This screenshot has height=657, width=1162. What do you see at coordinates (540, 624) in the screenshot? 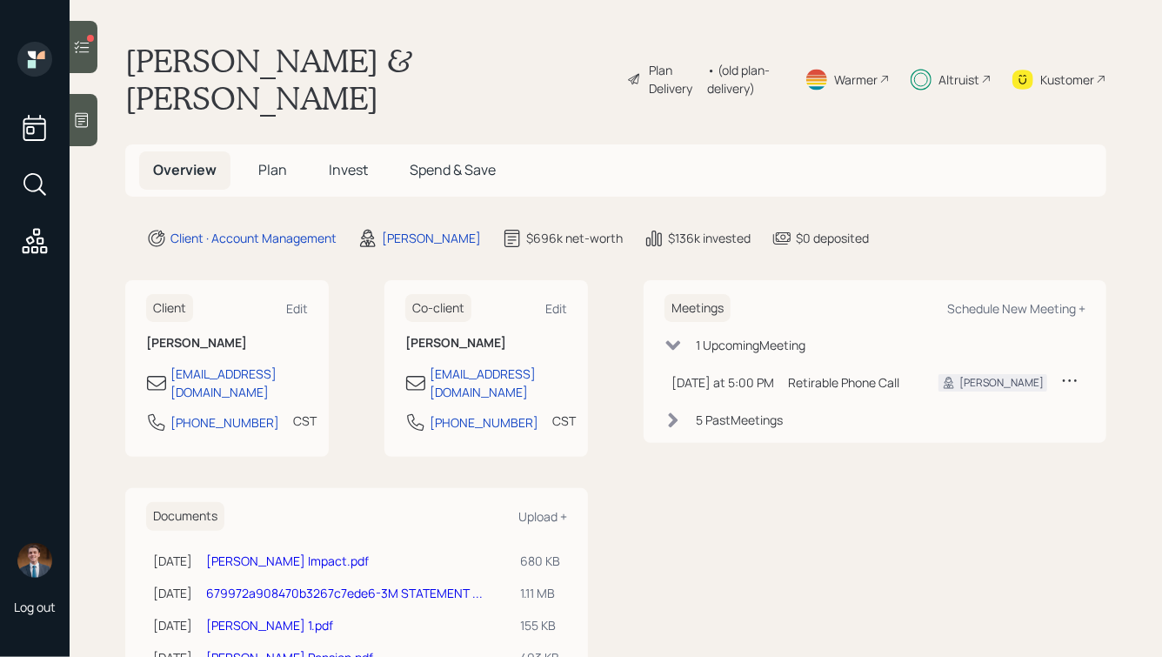
I see `div: 155 KB` at bounding box center [540, 624].